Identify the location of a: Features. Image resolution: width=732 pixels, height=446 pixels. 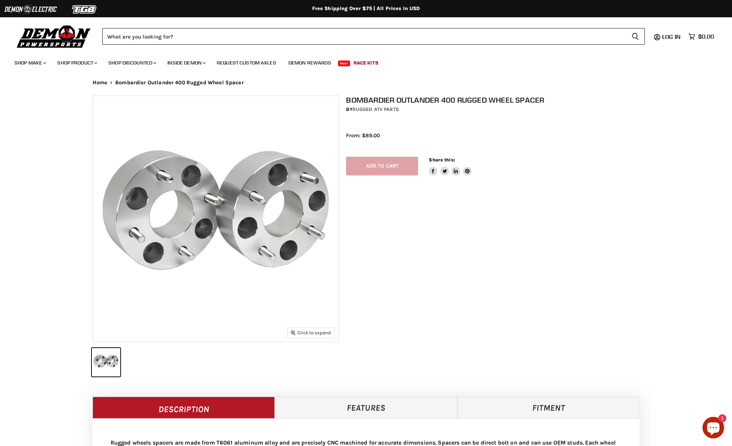
(366, 407).